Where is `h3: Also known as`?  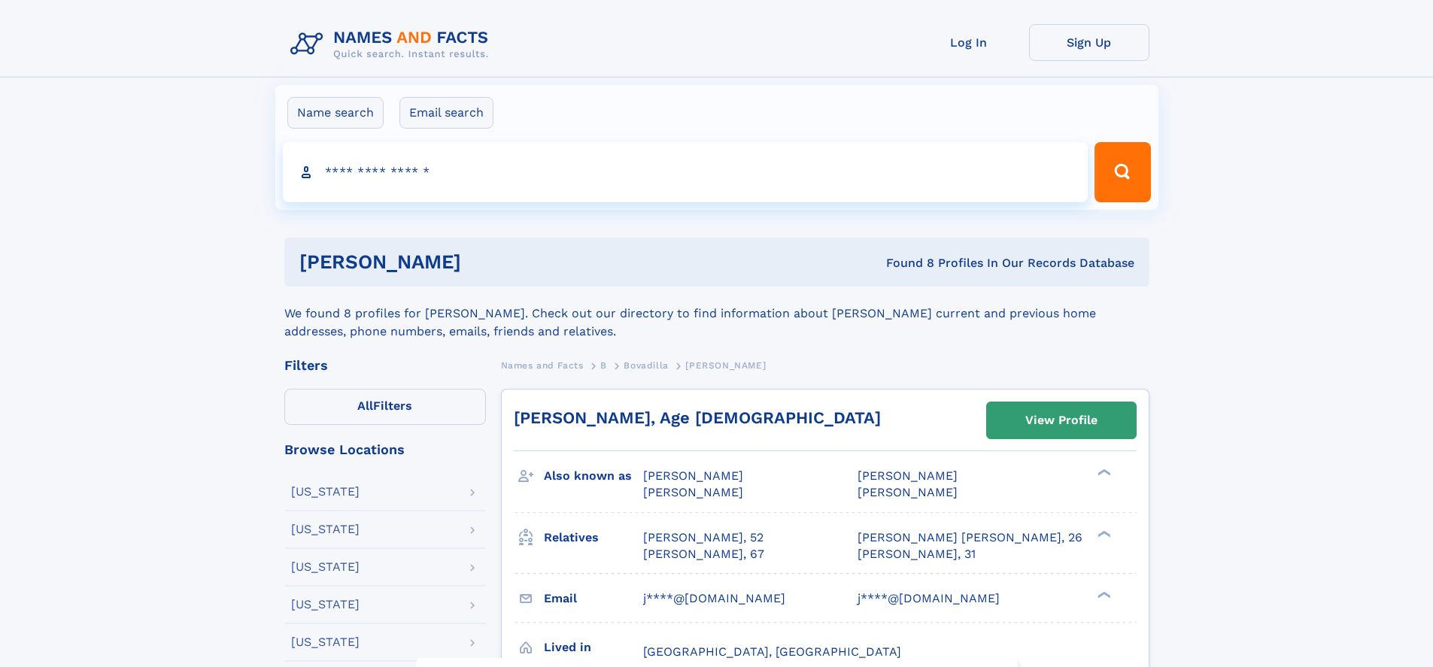
h3: Also known as is located at coordinates (593, 476).